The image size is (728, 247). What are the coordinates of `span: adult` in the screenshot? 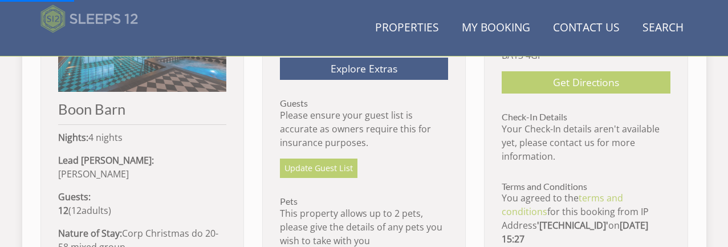 It's located at (90, 210).